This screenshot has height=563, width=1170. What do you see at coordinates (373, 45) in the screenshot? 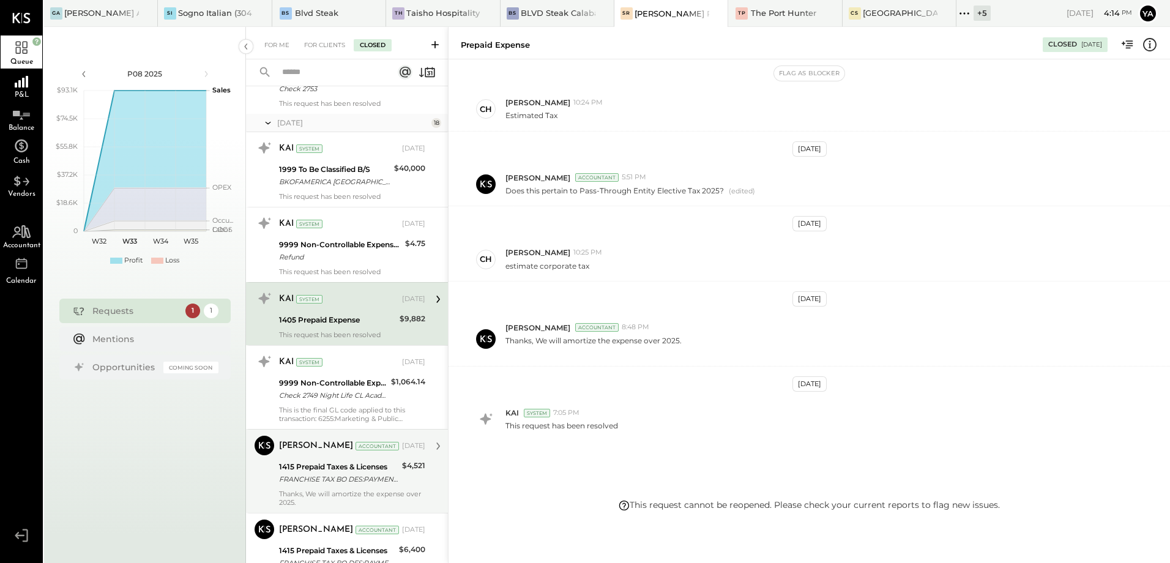
I see `div: Closed` at bounding box center [373, 45].